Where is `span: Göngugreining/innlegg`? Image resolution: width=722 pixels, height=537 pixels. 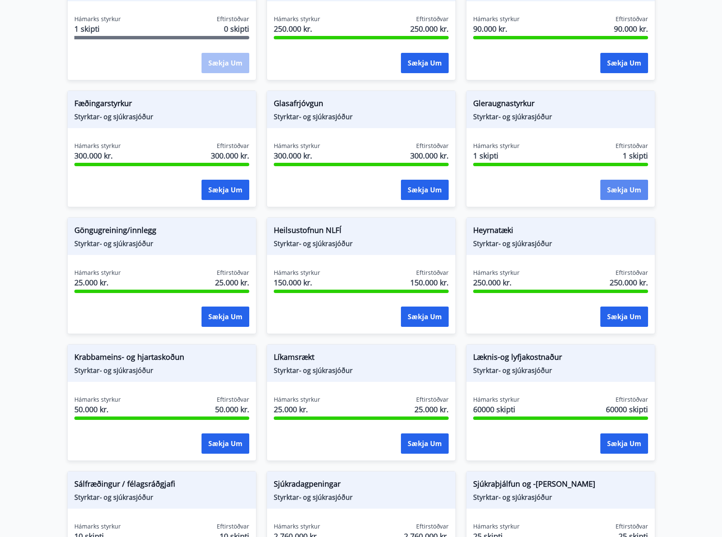
span: Göngugreining/innlegg is located at coordinates (162, 232).